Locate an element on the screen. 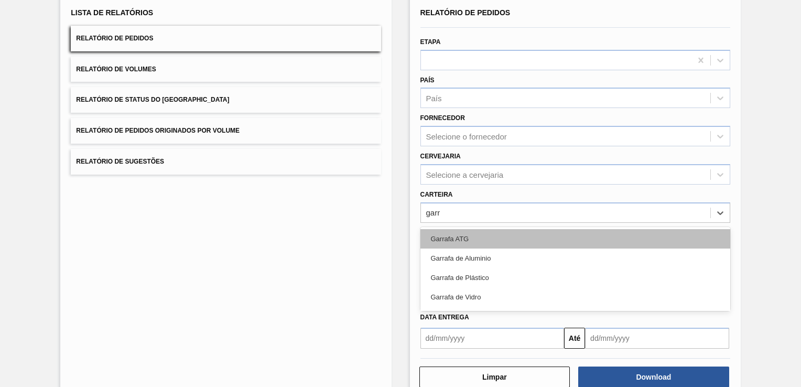 The height and width of the screenshot is (387, 801). button: Relatório de Sugestões is located at coordinates (225, 161).